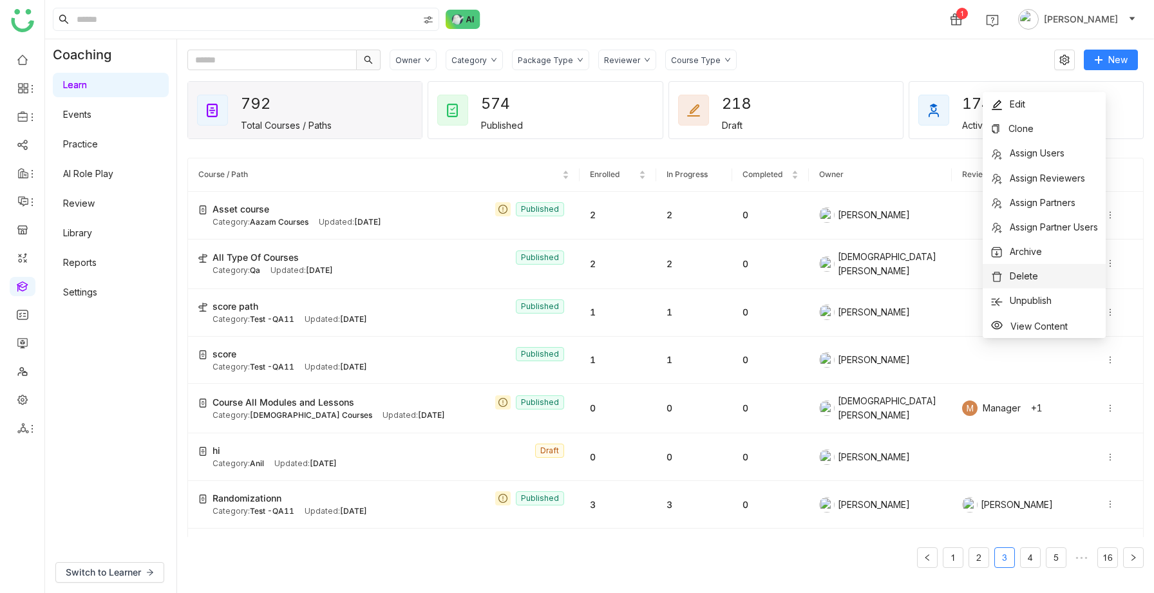 This screenshot has height=593, width=1154. Describe the element at coordinates (995, 125) in the screenshot. I see `div: Active Learners` at that location.